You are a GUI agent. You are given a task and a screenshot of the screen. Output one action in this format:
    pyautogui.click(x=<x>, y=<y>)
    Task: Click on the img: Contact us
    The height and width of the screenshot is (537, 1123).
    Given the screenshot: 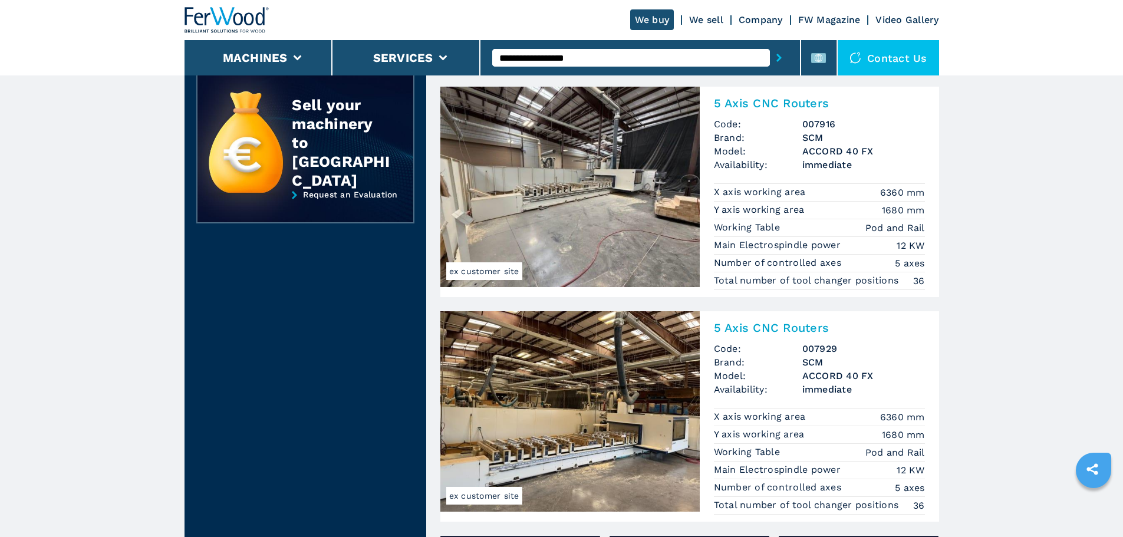 What is the action you would take?
    pyautogui.click(x=855, y=58)
    